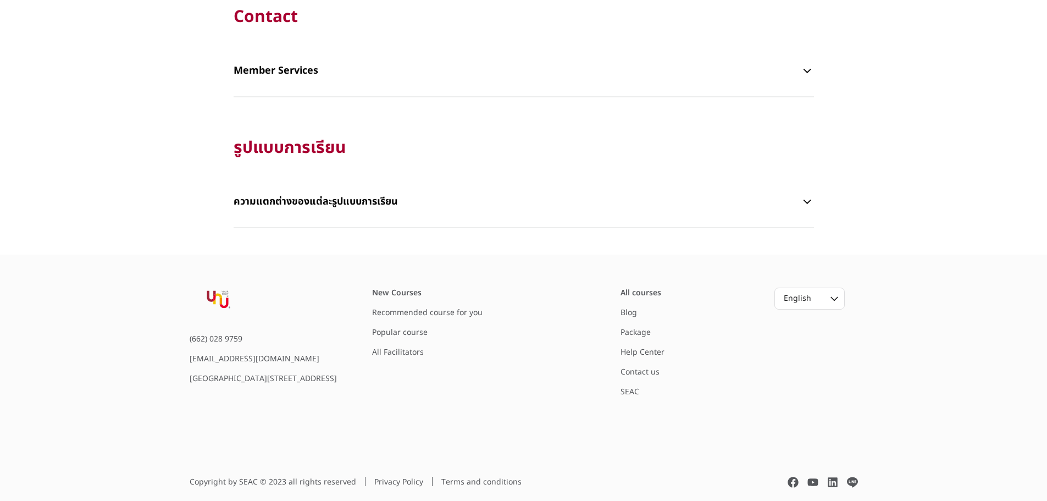  Describe the element at coordinates (263, 339) in the screenshot. I see `div: (662) 028 9759` at that location.